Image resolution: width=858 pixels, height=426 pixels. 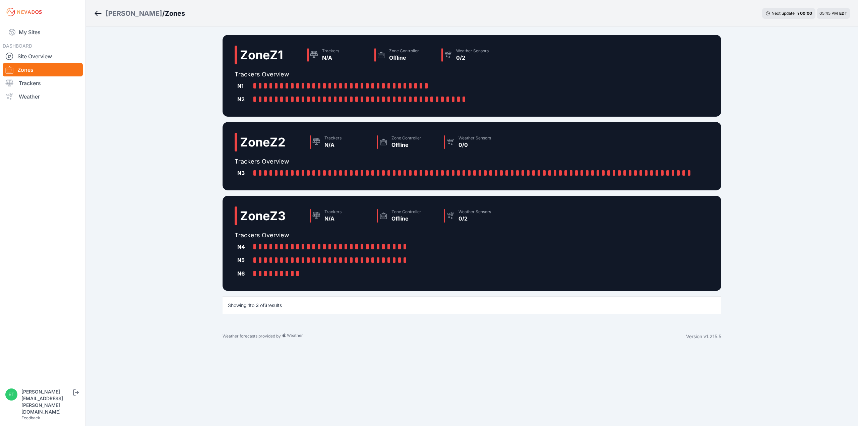 I want to click on a: Site Overview, so click(x=43, y=56).